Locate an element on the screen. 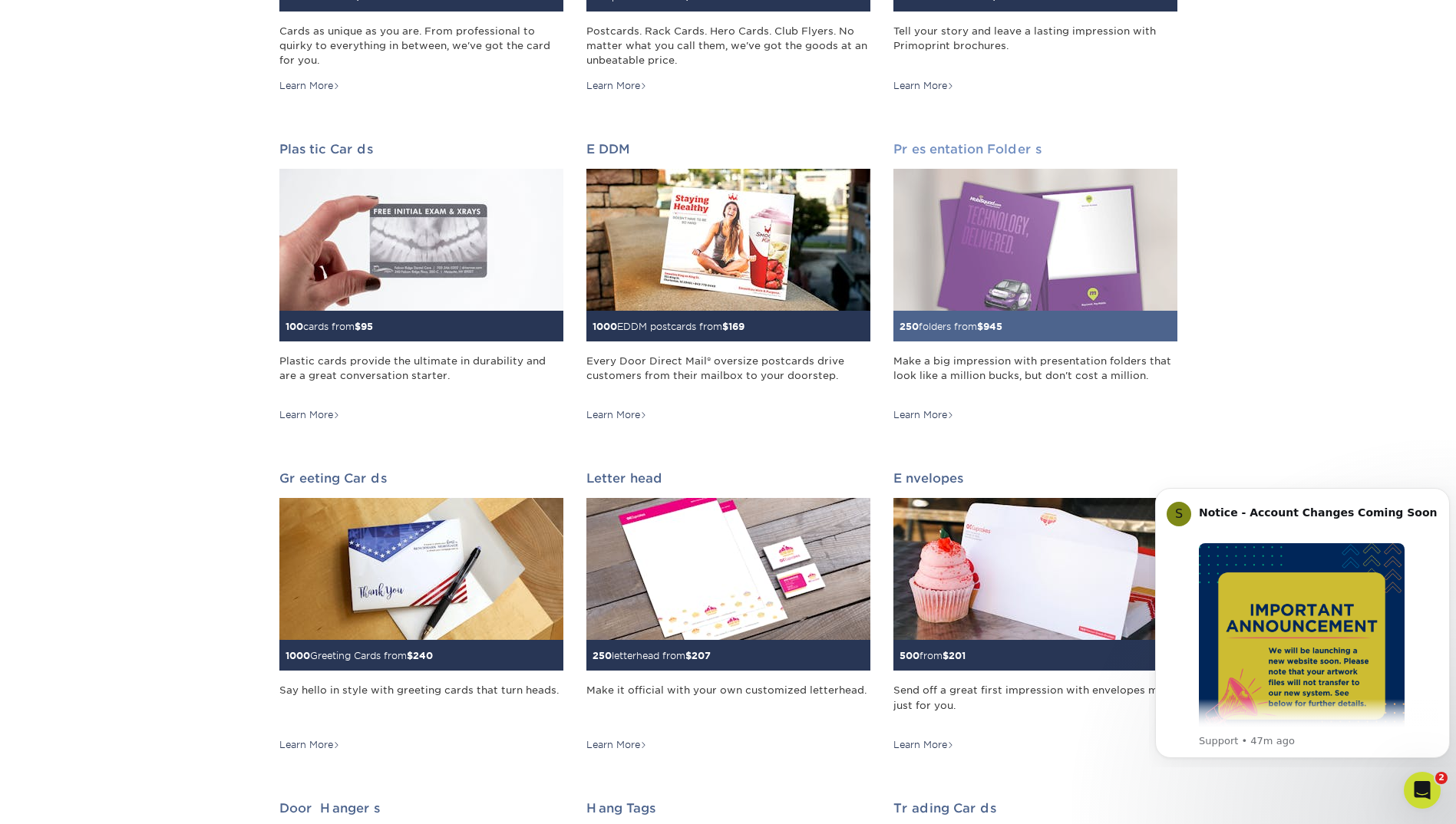 The image size is (1456, 824). a: EDDM 1000EDDM postcards from$169 Every Door Direct Mail® oversize postcards drive customers from ... is located at coordinates (728, 283).